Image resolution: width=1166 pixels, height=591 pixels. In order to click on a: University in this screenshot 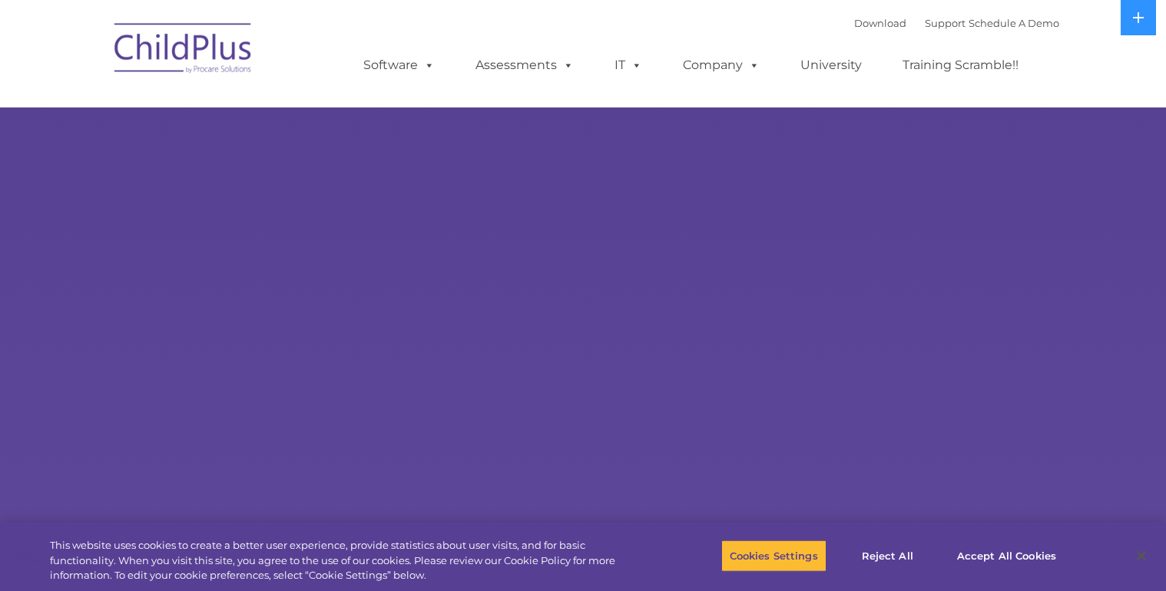, I will do `click(831, 65)`.